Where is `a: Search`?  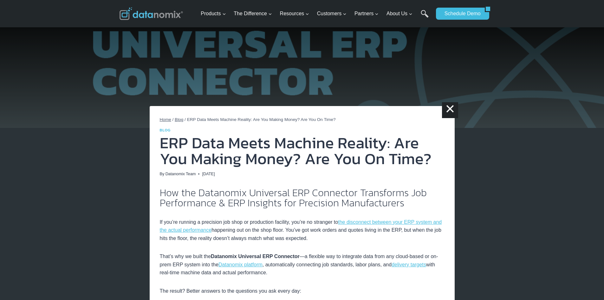
a: Search is located at coordinates (425, 17).